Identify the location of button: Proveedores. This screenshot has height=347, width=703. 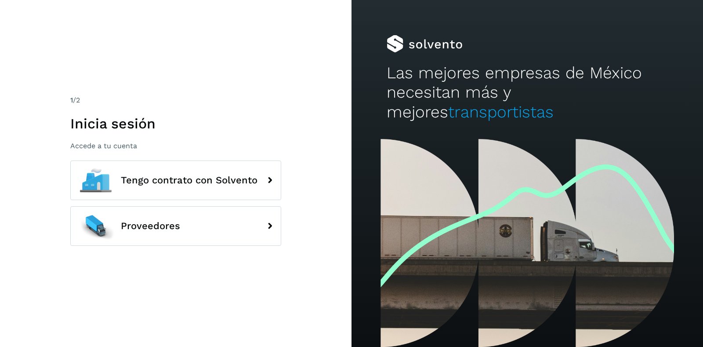
(176, 226).